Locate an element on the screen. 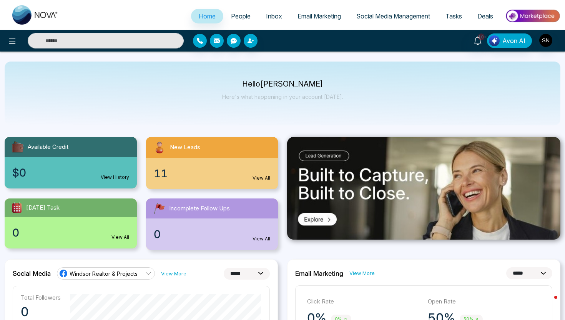  span: New Leads is located at coordinates (185, 147).